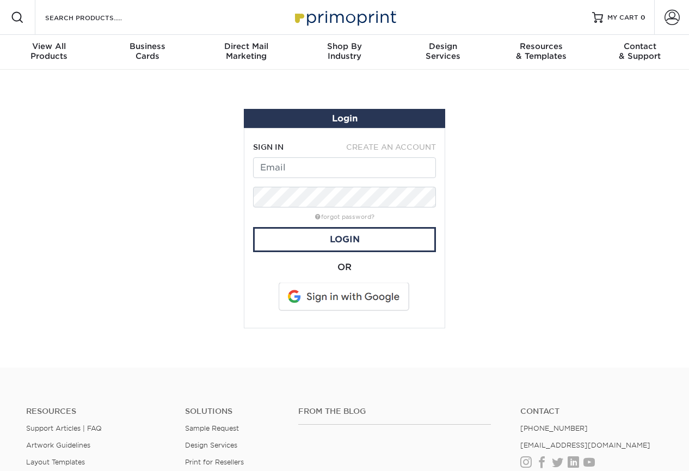 The height and width of the screenshot is (471, 689). What do you see at coordinates (443, 46) in the screenshot?
I see `span: Design` at bounding box center [443, 46].